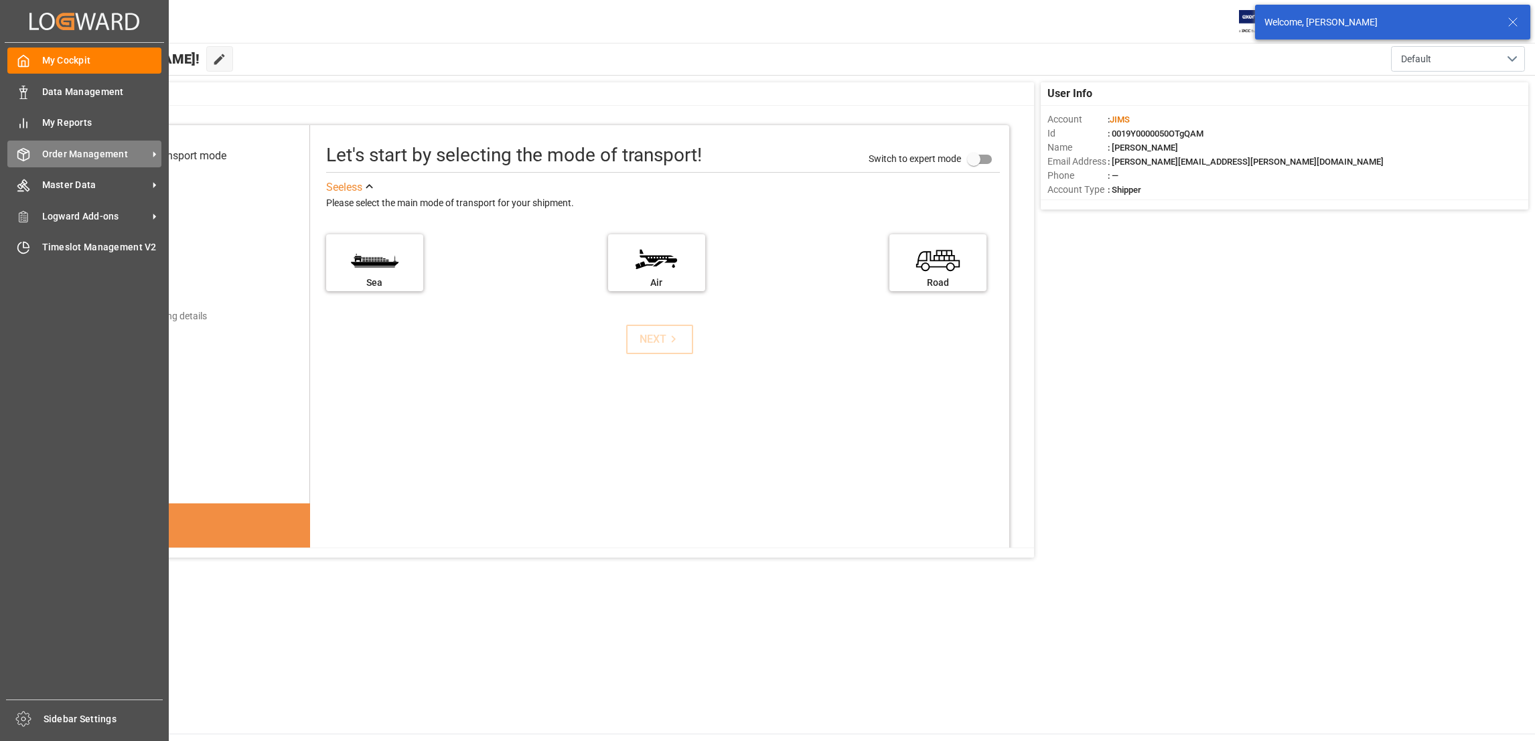  Describe the element at coordinates (1078, 175) in the screenshot. I see `span: Phone` at that location.